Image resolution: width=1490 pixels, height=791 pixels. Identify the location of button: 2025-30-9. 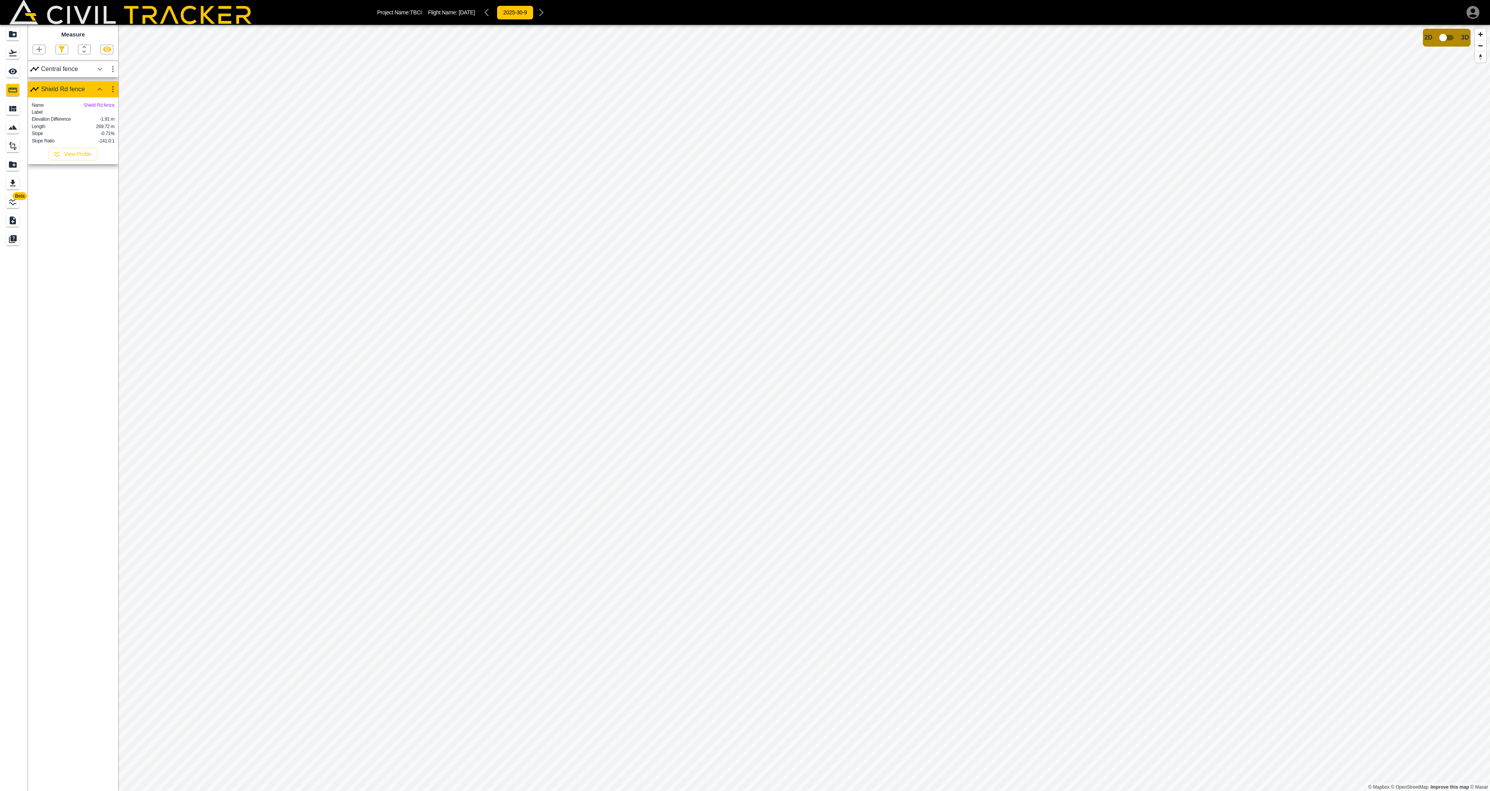
(515, 12).